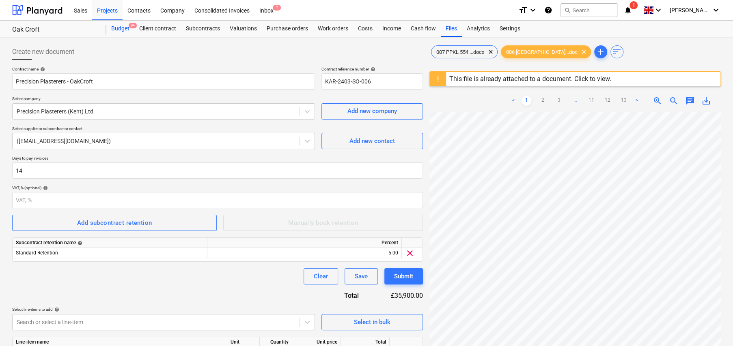 This screenshot has height=346, width=733. What do you see at coordinates (114, 223) in the screenshot?
I see `div: Add subcontract retention` at bounding box center [114, 223].